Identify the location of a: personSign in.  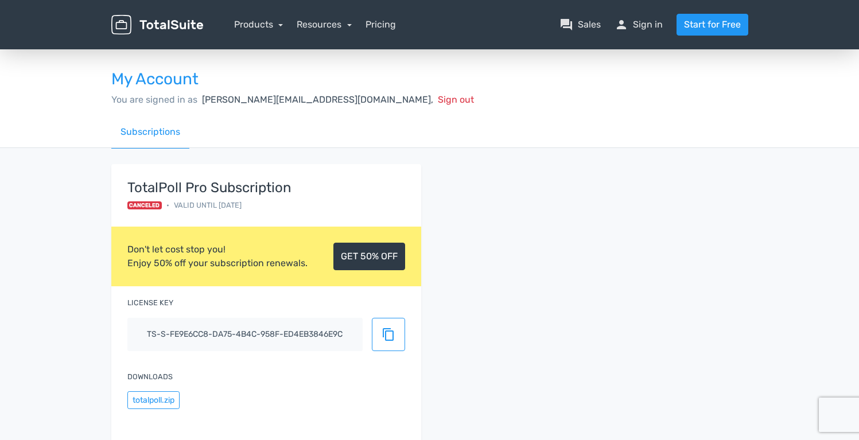
(639, 25).